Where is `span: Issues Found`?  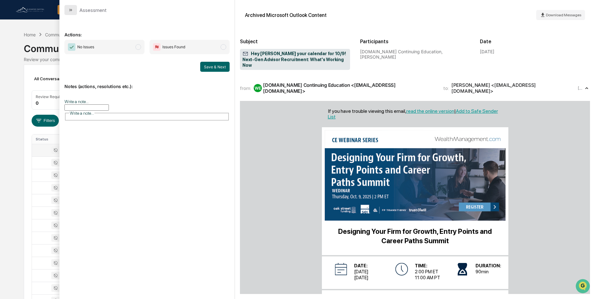
span: Issues Found is located at coordinates (174, 47).